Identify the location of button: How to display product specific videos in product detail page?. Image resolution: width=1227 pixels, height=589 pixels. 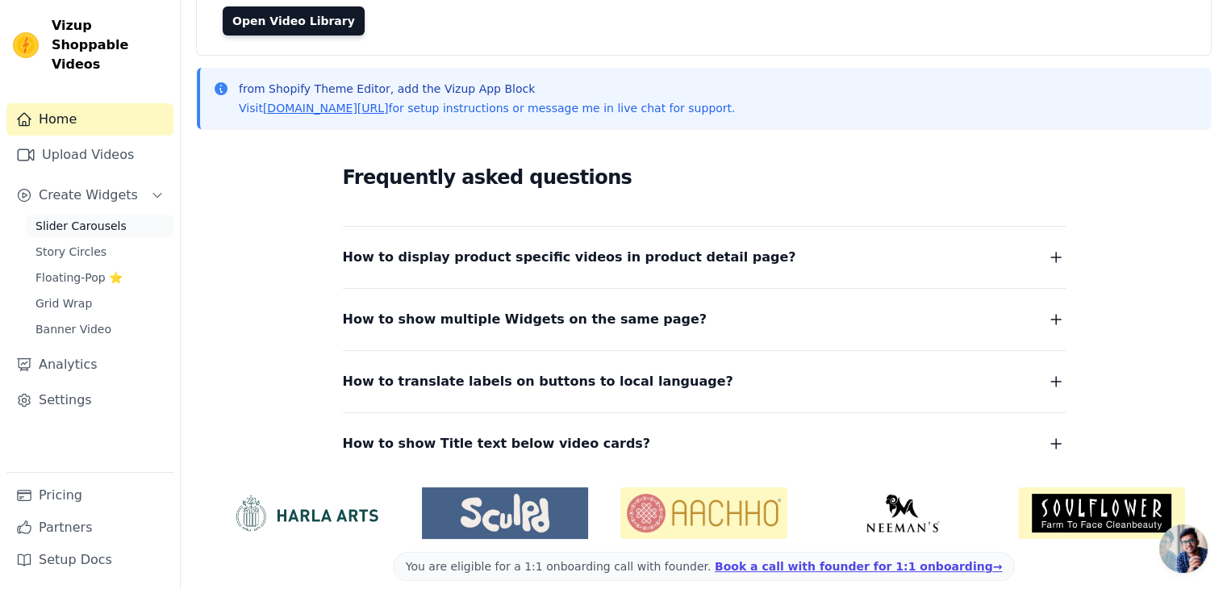
(704, 257).